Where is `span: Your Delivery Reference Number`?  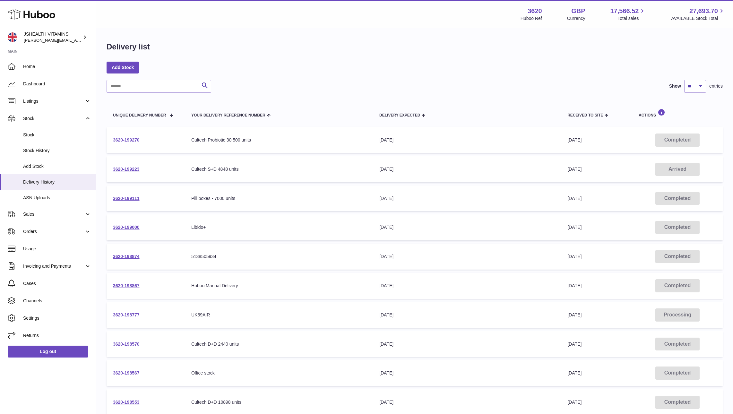
span: Your Delivery Reference Number is located at coordinates (228, 115).